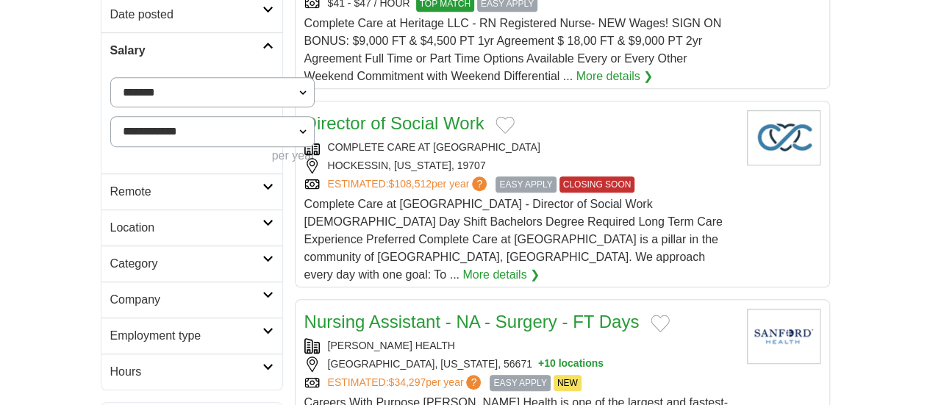  Describe the element at coordinates (212, 156) in the screenshot. I see `div: per year` at that location.